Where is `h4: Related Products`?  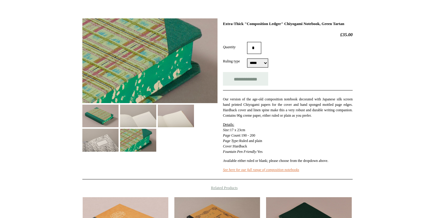
h4: Related Products is located at coordinates (217, 188).